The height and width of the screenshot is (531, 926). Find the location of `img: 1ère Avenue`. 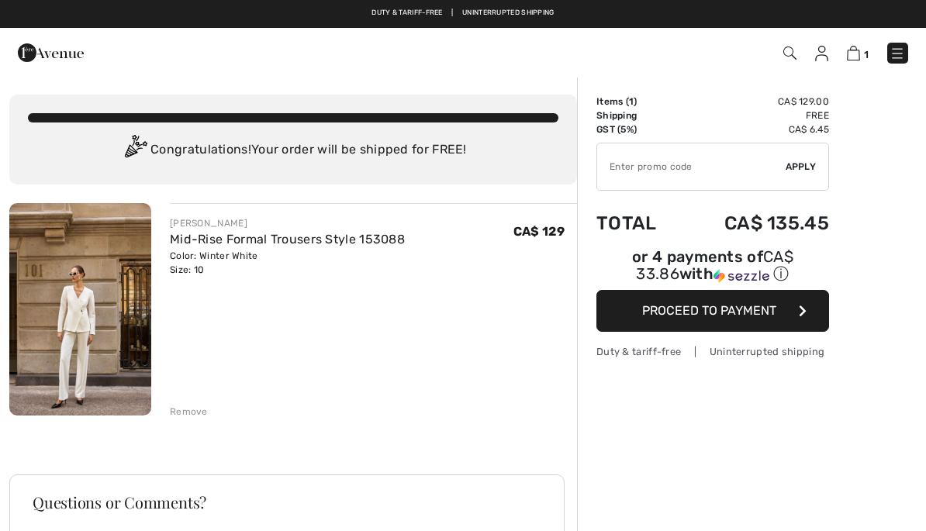

img: 1ère Avenue is located at coordinates (50, 53).